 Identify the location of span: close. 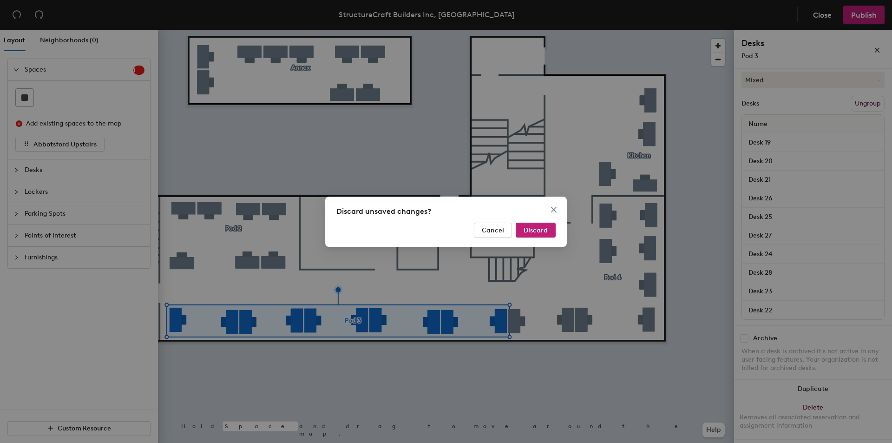
(554, 209).